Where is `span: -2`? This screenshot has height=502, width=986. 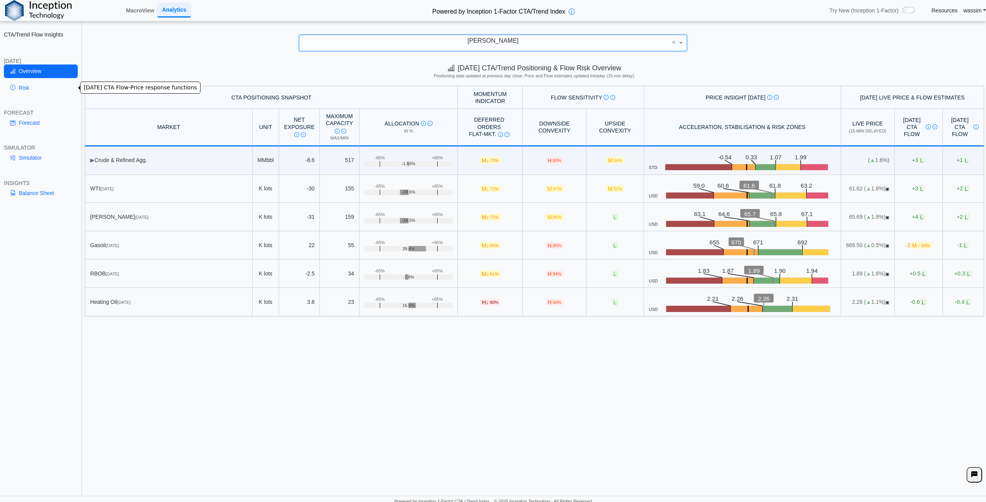 span: -2 is located at coordinates (918, 245).